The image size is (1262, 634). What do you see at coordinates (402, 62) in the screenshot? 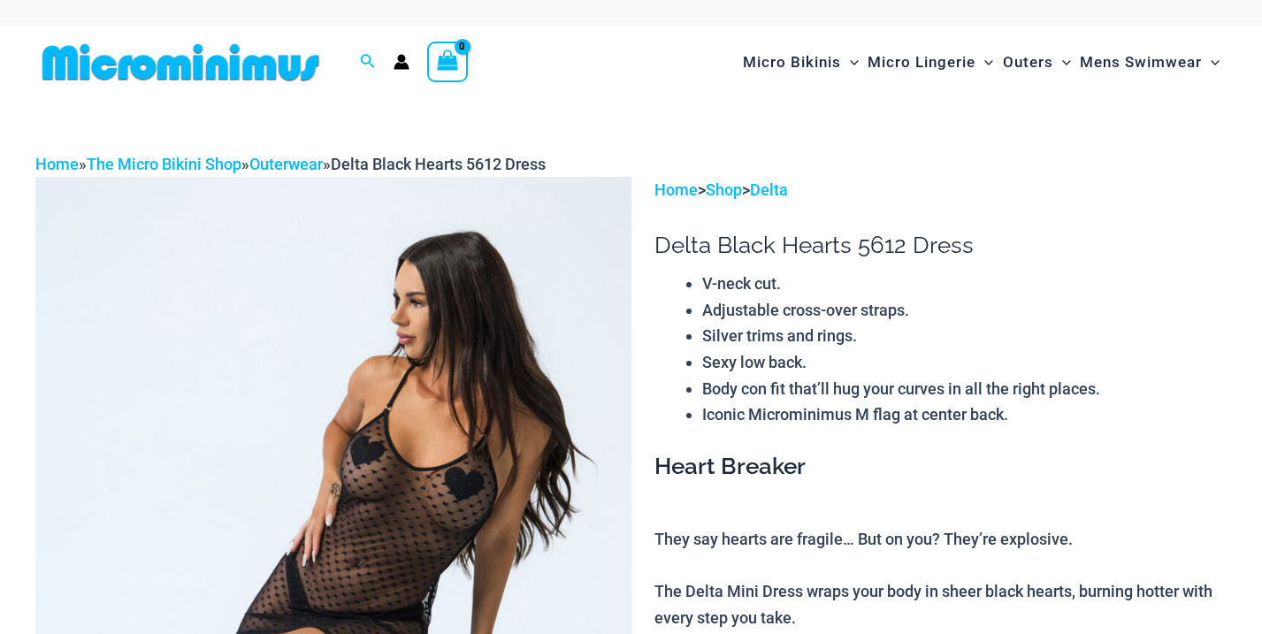
I see `a: Account icon link` at bounding box center [402, 62].